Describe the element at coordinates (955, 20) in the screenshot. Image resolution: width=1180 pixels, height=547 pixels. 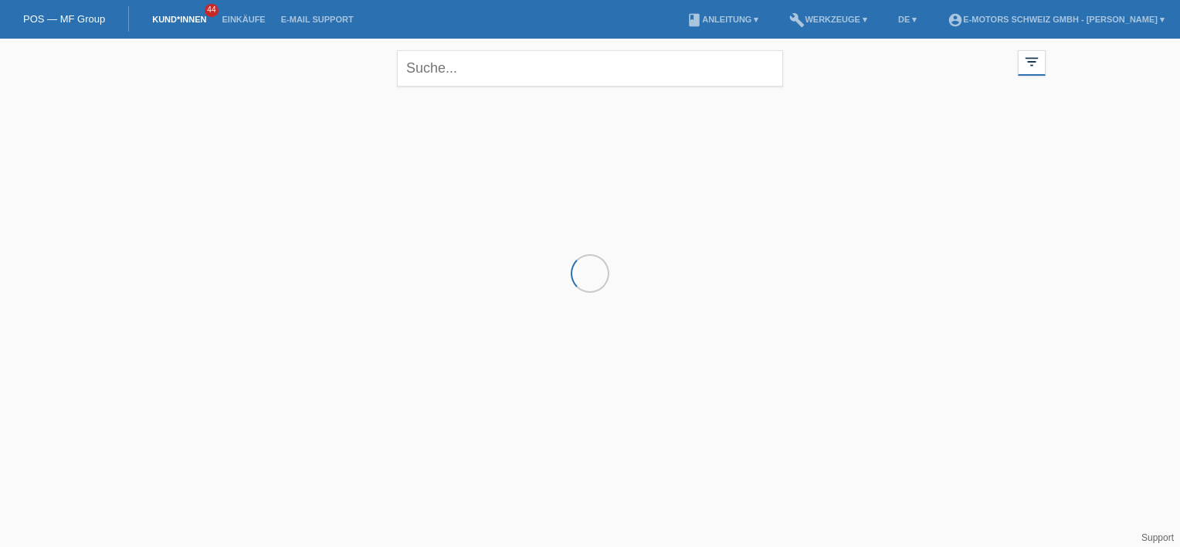
I see `i: account_circle` at that location.